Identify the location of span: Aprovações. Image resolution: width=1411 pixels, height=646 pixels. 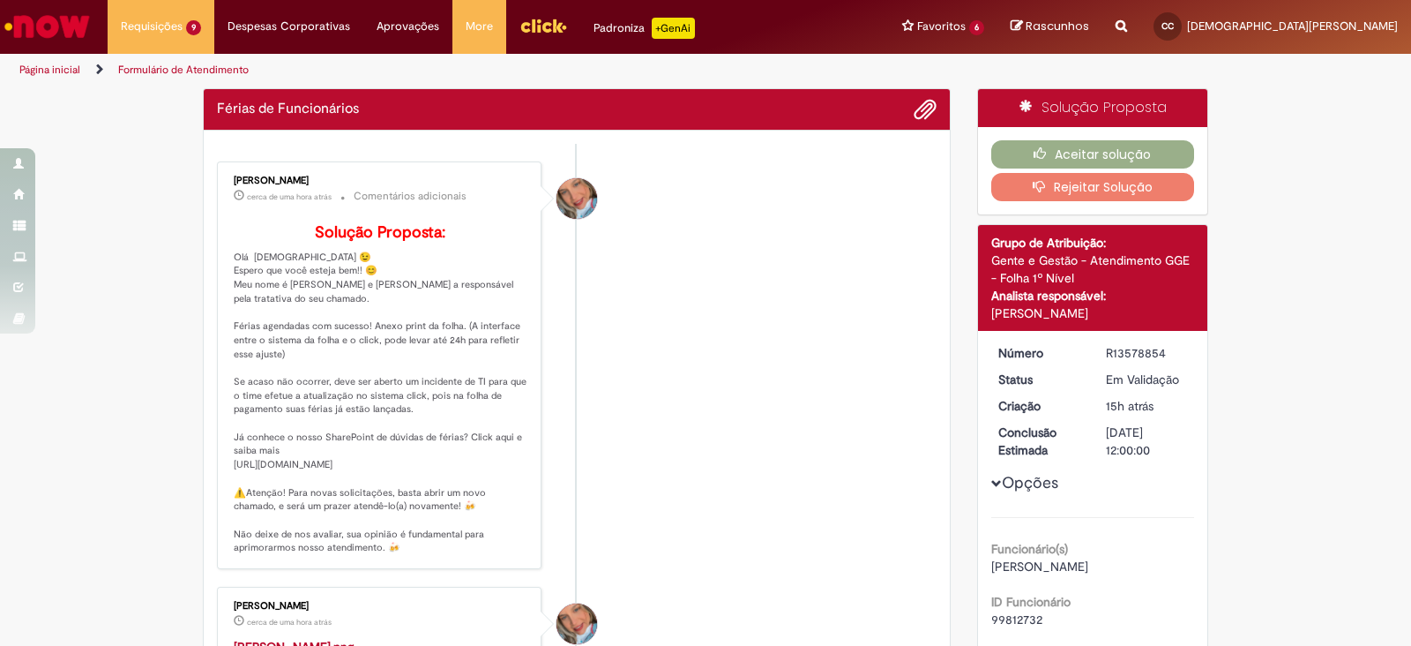
(407, 26).